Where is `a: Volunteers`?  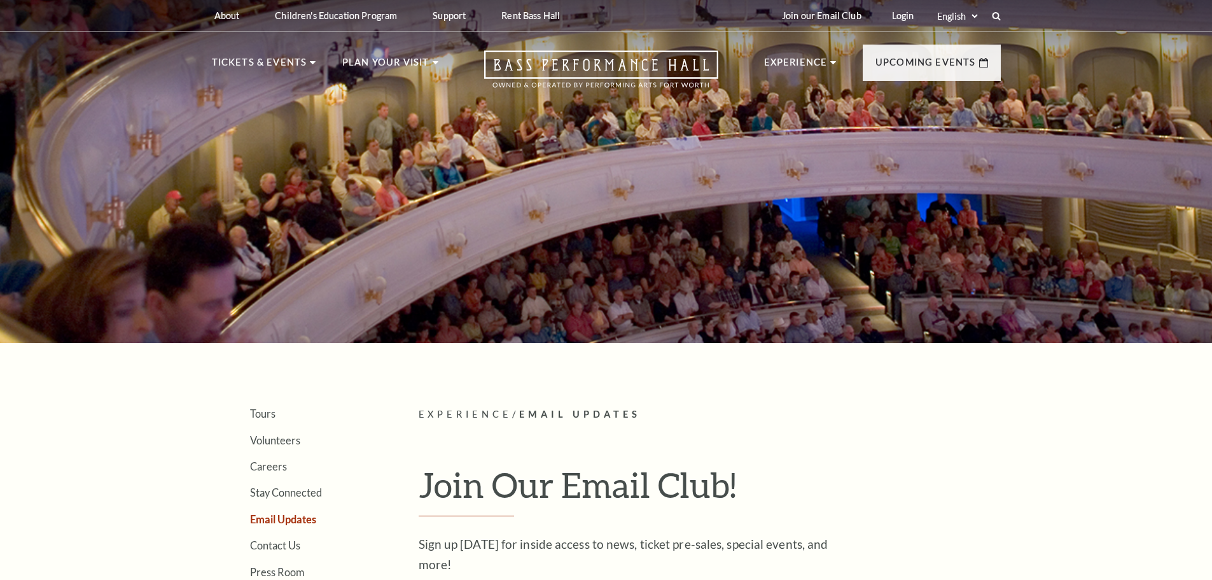 a: Volunteers is located at coordinates (275, 440).